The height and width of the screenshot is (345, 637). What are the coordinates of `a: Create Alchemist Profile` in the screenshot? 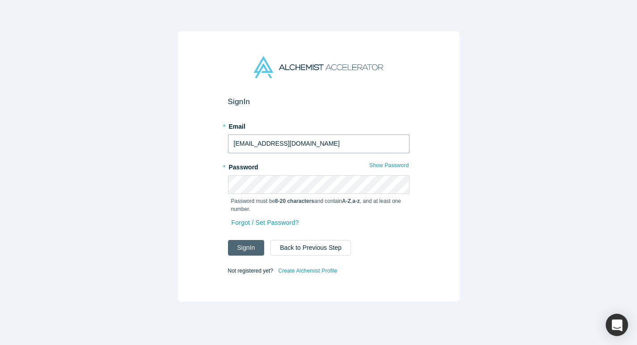 It's located at (308, 271).